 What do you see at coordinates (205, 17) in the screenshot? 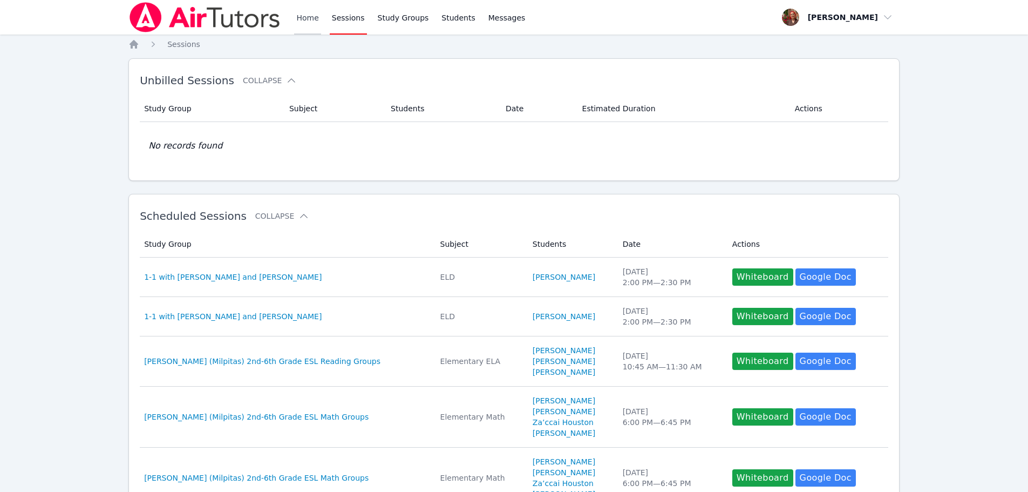
I see `img: Air Tutors` at bounding box center [205, 17].